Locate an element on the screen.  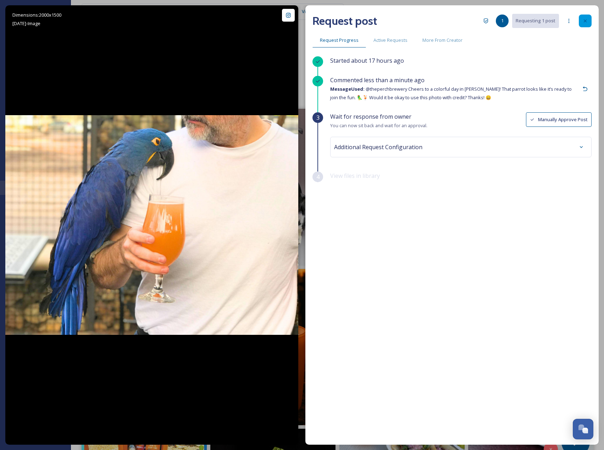
span: Request Progress is located at coordinates (339, 40).